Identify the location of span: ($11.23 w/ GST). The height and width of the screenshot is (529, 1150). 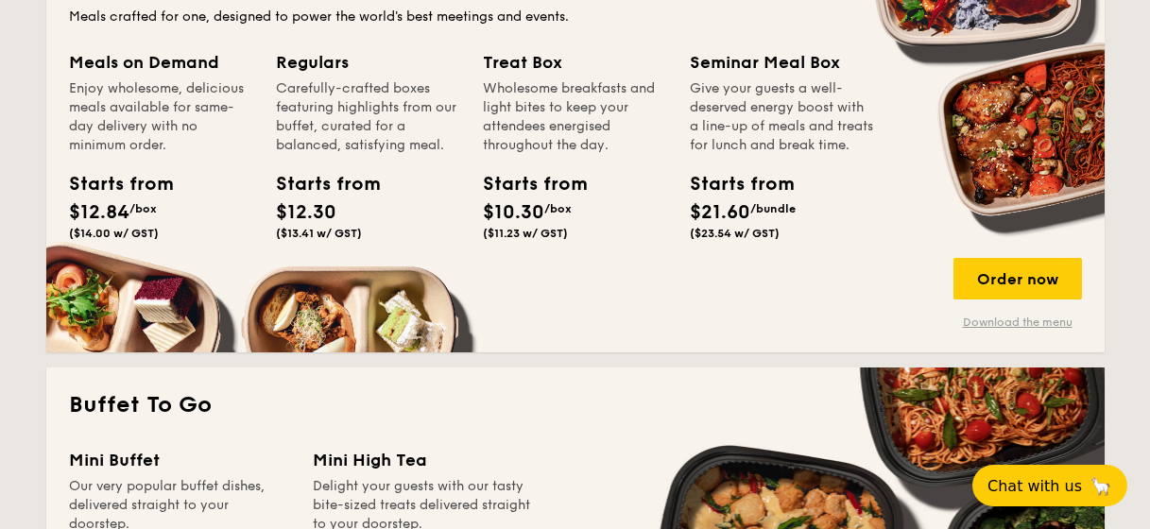
(526, 233).